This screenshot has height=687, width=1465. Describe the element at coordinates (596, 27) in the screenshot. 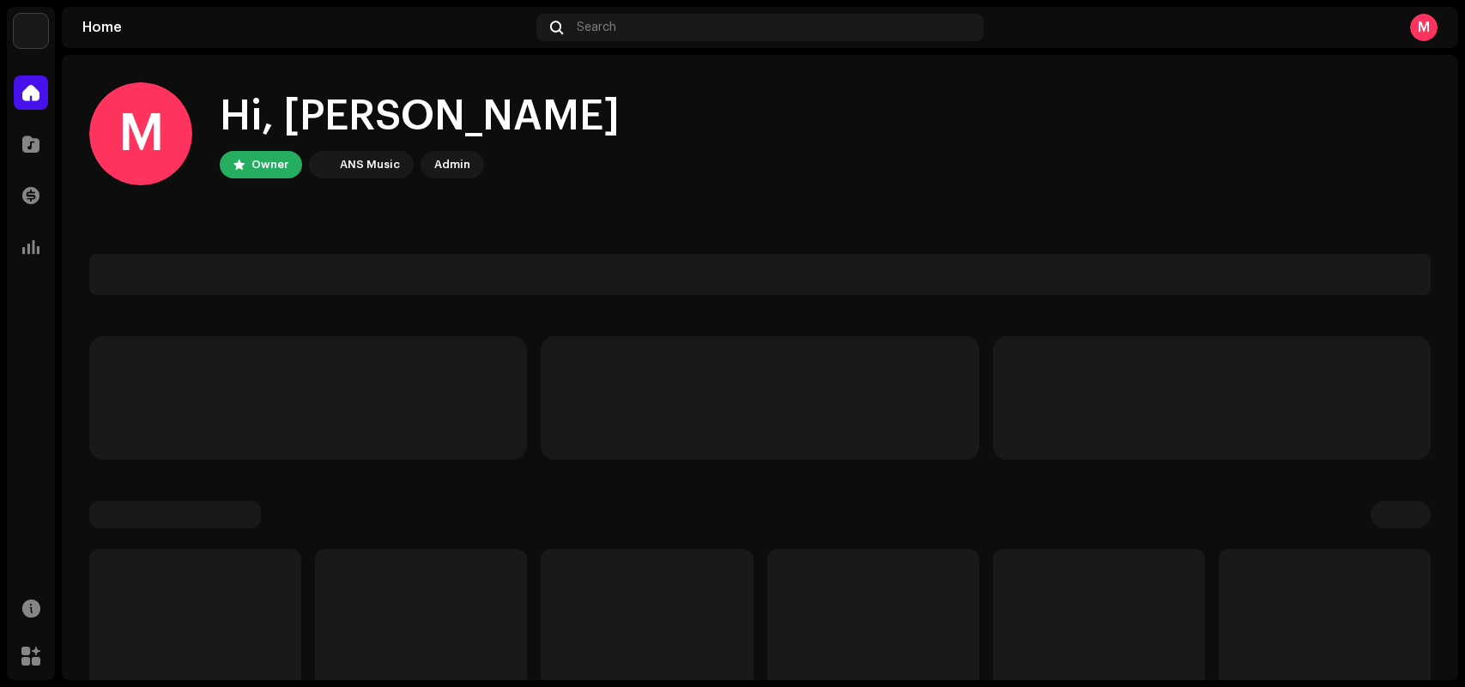

I see `span: Search` at that location.